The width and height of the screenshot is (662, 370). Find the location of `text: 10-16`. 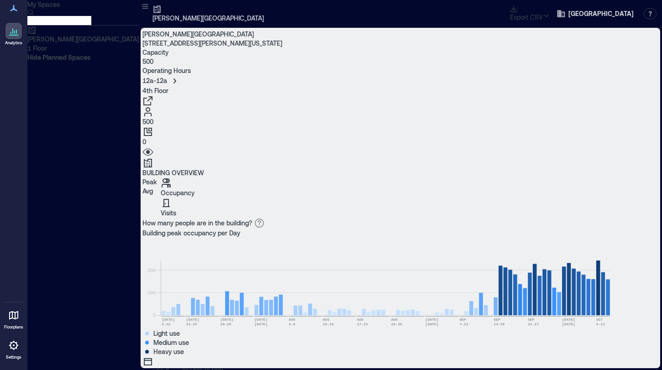

text: 10-16 is located at coordinates (328, 324).